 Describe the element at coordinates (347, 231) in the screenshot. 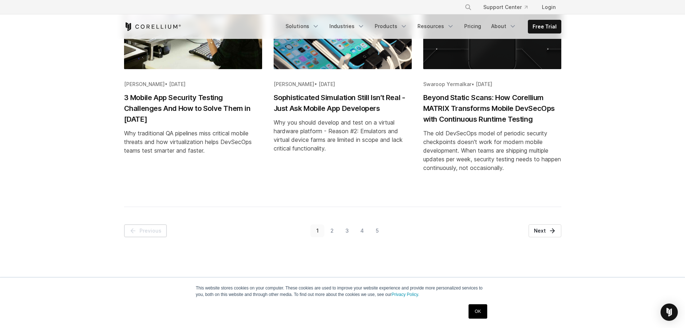

I see `a: Go to Page 3` at that location.